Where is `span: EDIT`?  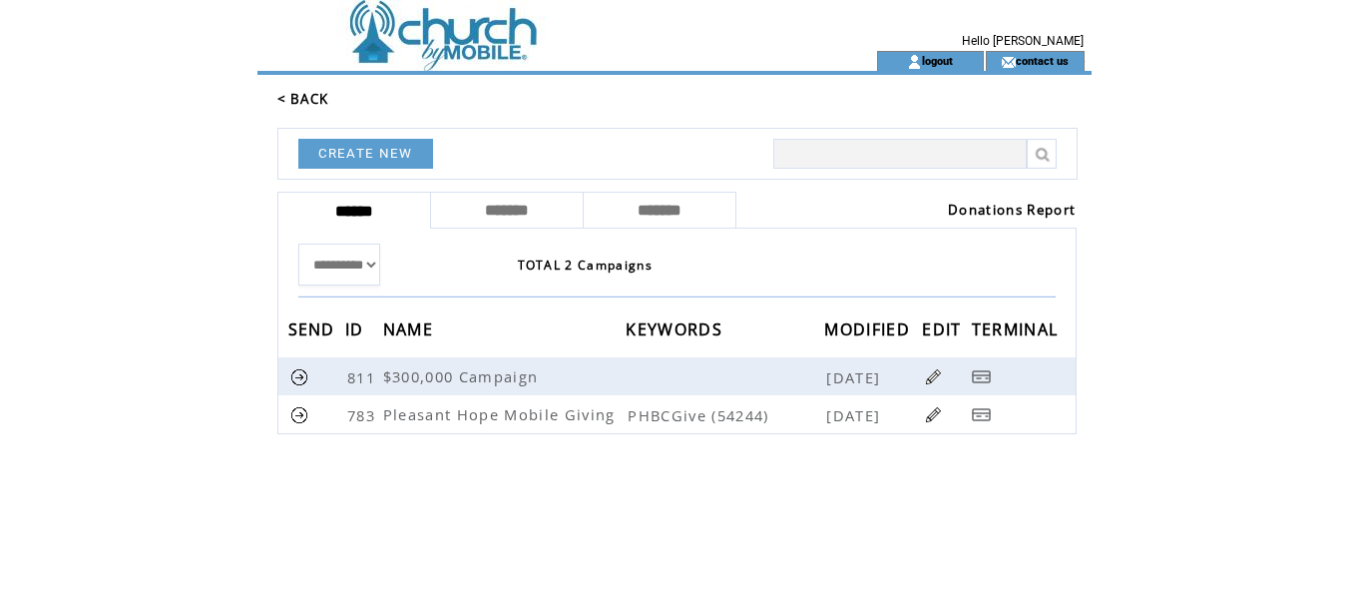
span: EDIT is located at coordinates (944, 331).